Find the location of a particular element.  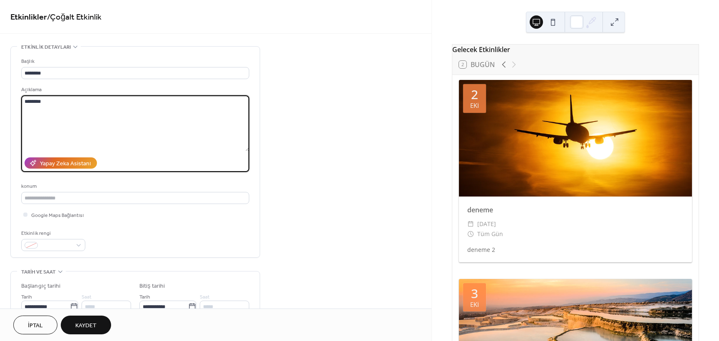

button: İptal is located at coordinates (35, 324).